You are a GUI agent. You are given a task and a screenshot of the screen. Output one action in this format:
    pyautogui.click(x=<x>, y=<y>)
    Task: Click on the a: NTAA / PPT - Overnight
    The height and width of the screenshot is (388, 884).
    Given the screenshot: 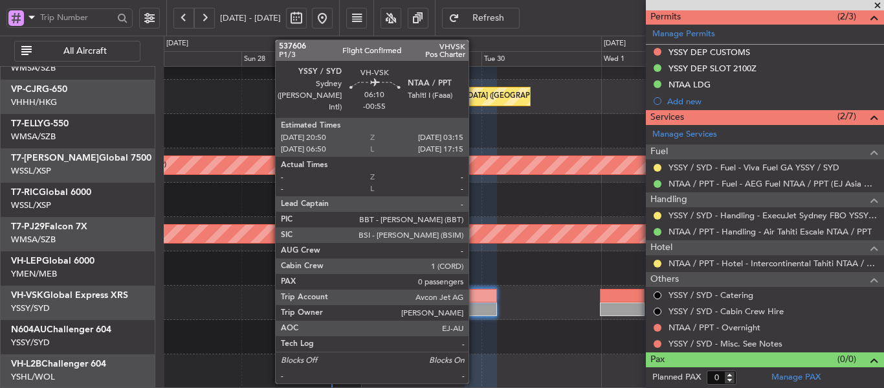 What is the action you would take?
    pyautogui.click(x=715, y=327)
    